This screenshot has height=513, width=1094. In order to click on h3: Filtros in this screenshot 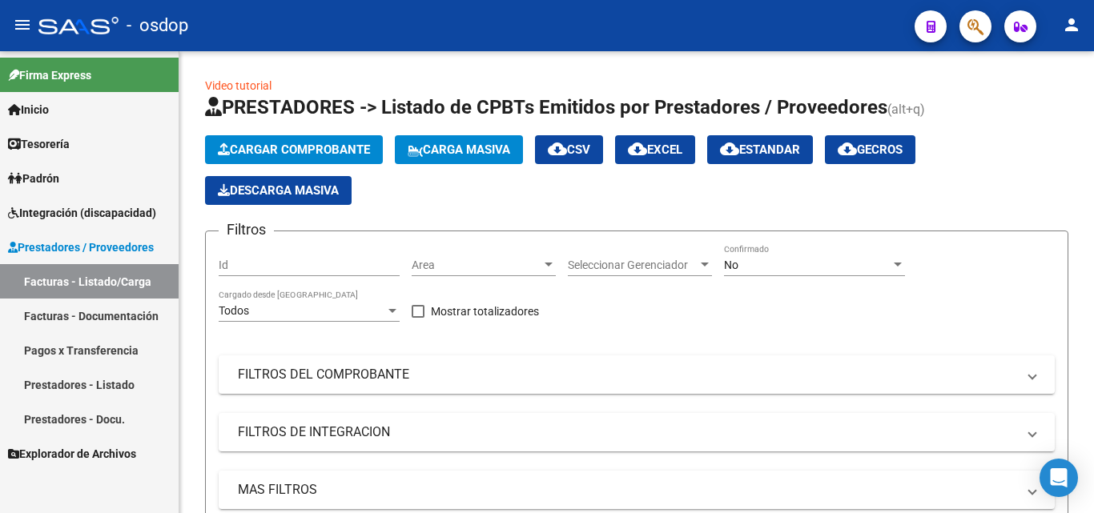, I will do `click(246, 230)`.